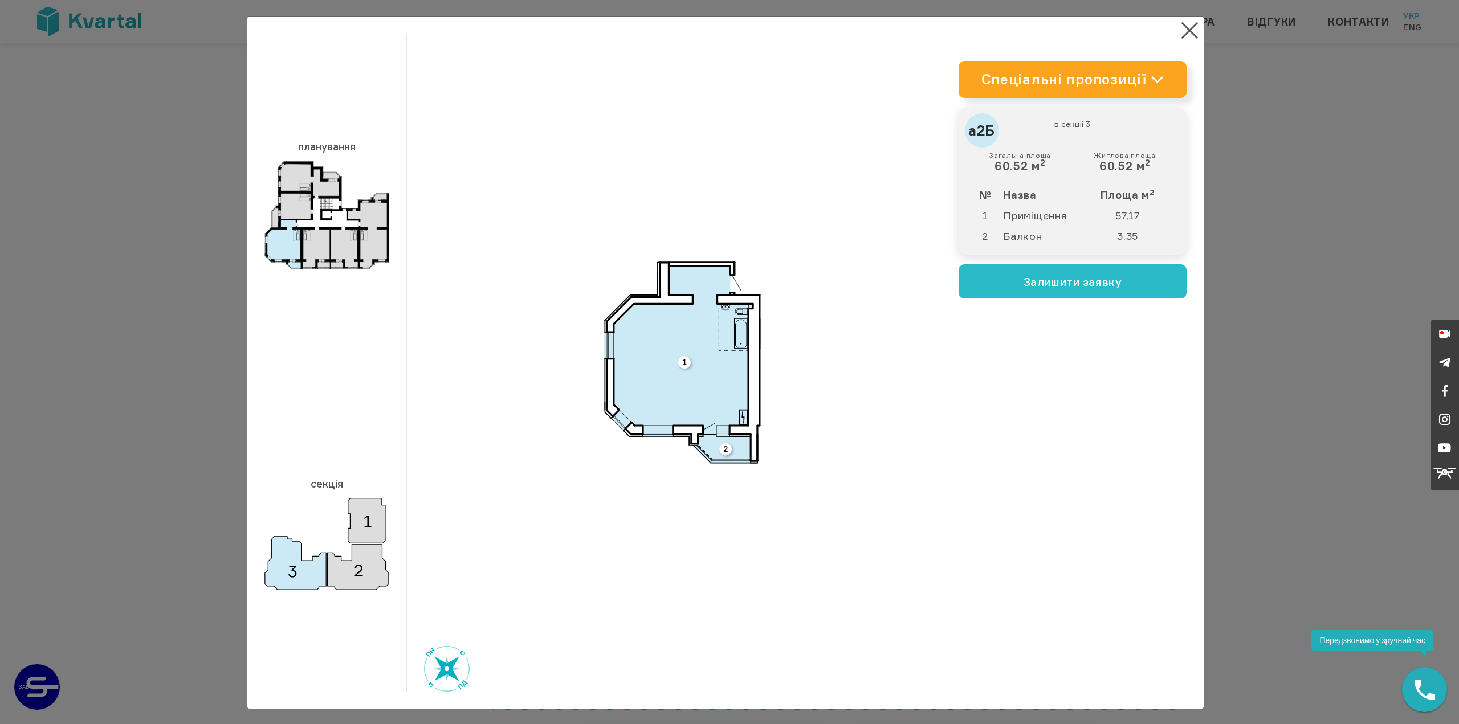 This screenshot has width=1459, height=724. Describe the element at coordinates (985, 195) in the screenshot. I see `th: №` at that location.